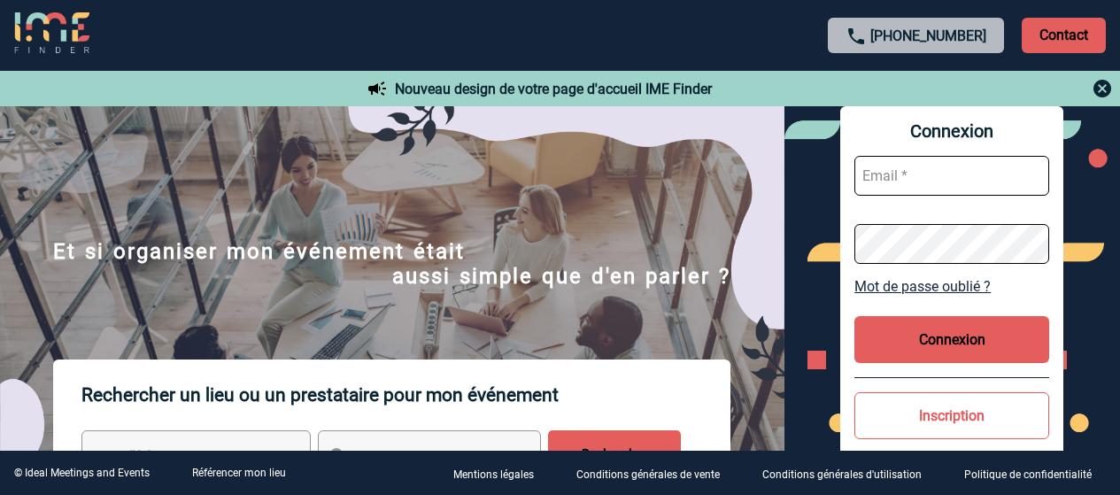 The width and height of the screenshot is (1120, 495). What do you see at coordinates (849, 473) in the screenshot?
I see `a: Conditions générales d'utilisation` at bounding box center [849, 473].